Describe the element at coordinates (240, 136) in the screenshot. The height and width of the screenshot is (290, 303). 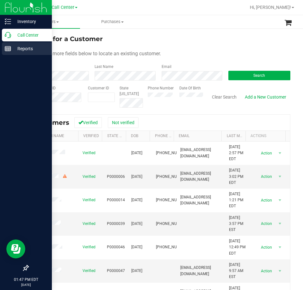
I see `a: Last Modified` at that location.